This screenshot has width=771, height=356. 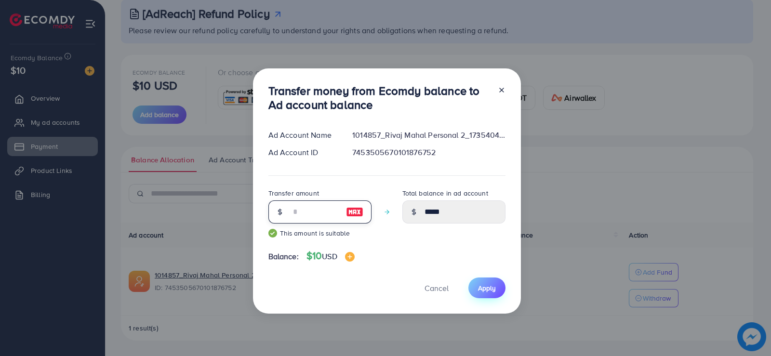 What do you see at coordinates (437, 288) in the screenshot?
I see `span: Cancel` at bounding box center [437, 288].